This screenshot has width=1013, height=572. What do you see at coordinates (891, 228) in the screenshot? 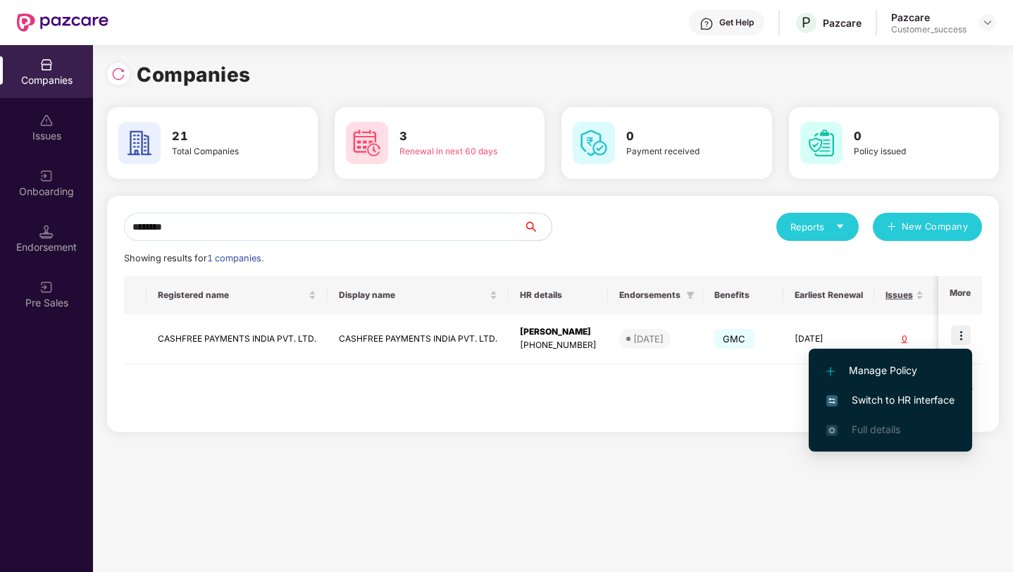
I see `span: plus` at bounding box center [891, 228].